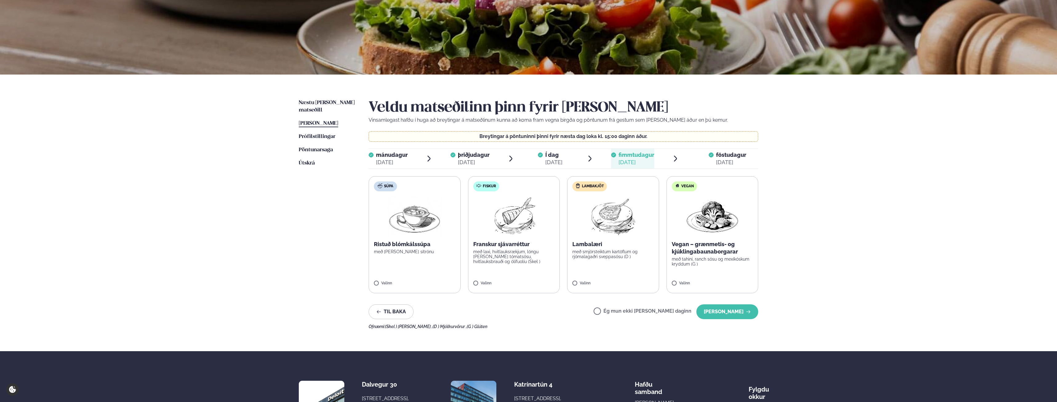 This screenshot has height=402, width=1057. What do you see at coordinates (317, 136) in the screenshot?
I see `span: Prófílstillingar` at bounding box center [317, 136].